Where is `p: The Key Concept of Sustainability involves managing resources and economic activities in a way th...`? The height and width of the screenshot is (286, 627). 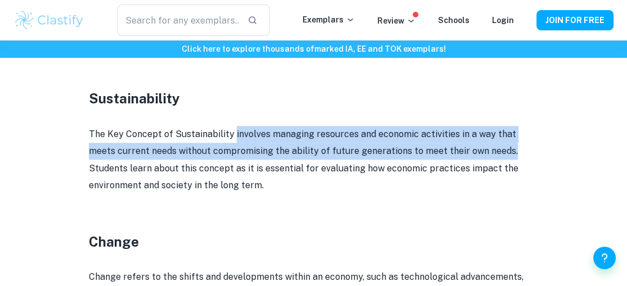
p: The Key Concept of Sustainability involves managing resources and economic activities in a way th... is located at coordinates (314, 160).